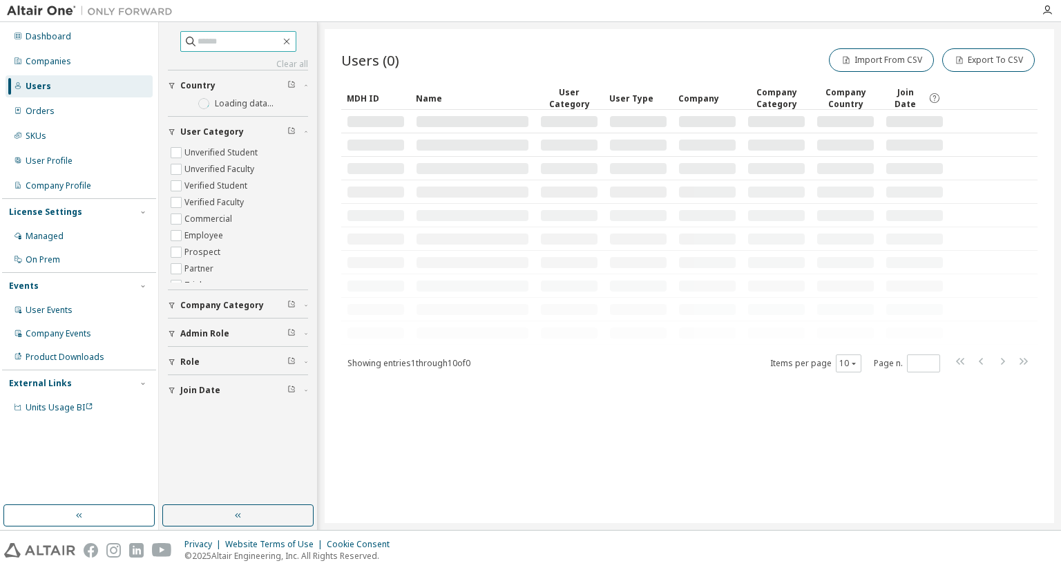 The image size is (1061, 570). I want to click on label: Employee, so click(205, 236).